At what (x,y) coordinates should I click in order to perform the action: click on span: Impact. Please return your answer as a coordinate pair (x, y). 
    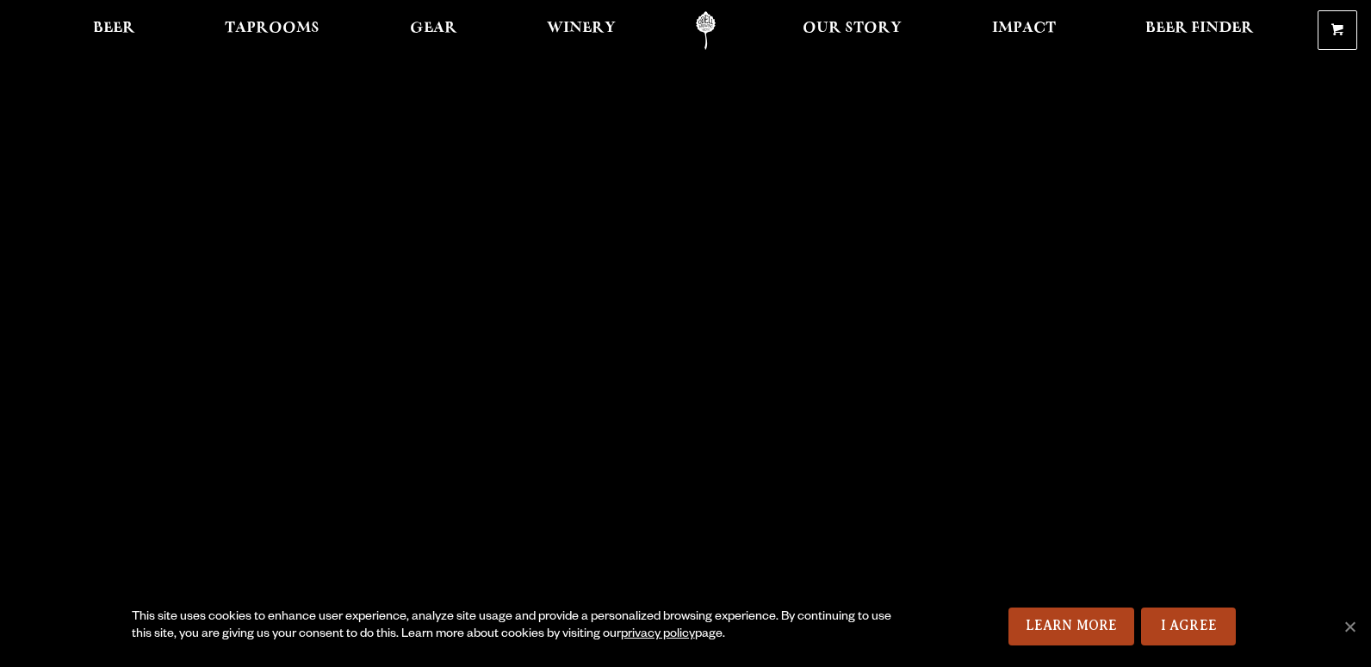
    Looking at the image, I should click on (1024, 28).